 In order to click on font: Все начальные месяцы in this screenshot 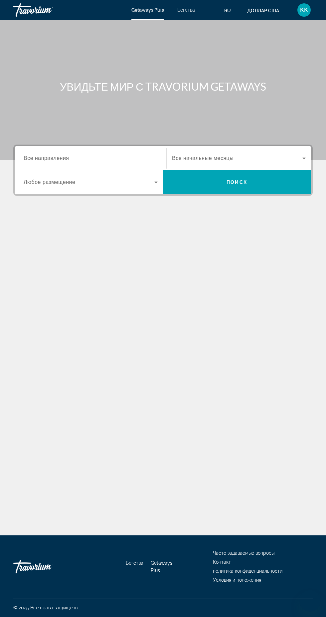, I will do `click(203, 158)`.